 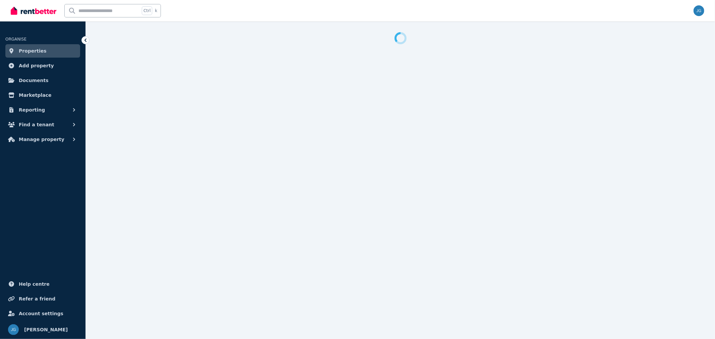 What do you see at coordinates (34, 284) in the screenshot?
I see `span: Help centre` at bounding box center [34, 284].